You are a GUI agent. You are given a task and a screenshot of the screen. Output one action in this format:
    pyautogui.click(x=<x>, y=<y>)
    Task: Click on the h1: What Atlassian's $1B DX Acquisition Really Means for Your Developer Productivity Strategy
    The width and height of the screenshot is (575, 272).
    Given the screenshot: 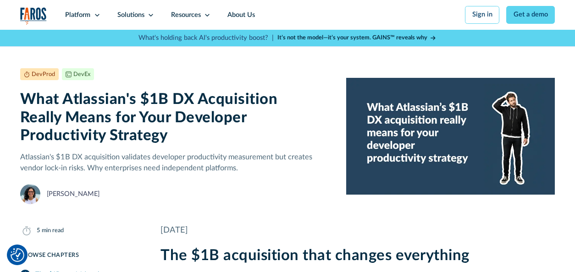 What is the action you would take?
    pyautogui.click(x=177, y=118)
    